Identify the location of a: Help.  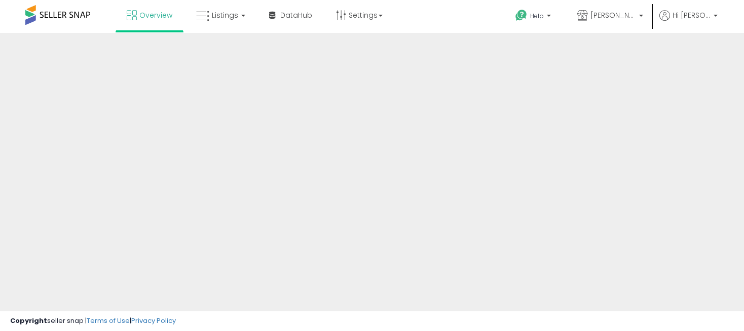
(534, 17).